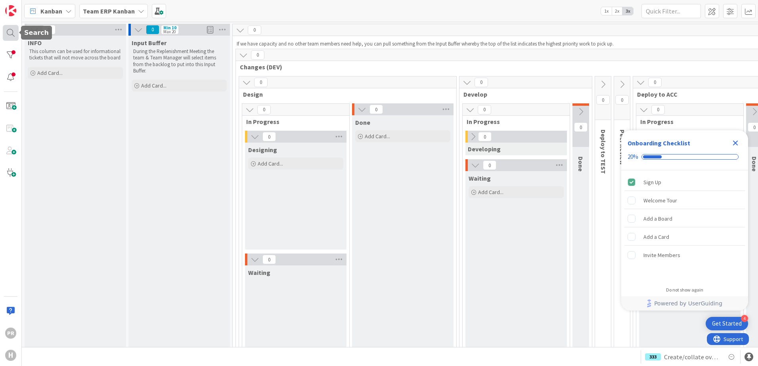 Image resolution: width=758 pixels, height=366 pixels. I want to click on span: Powered by UserGuiding, so click(688, 304).